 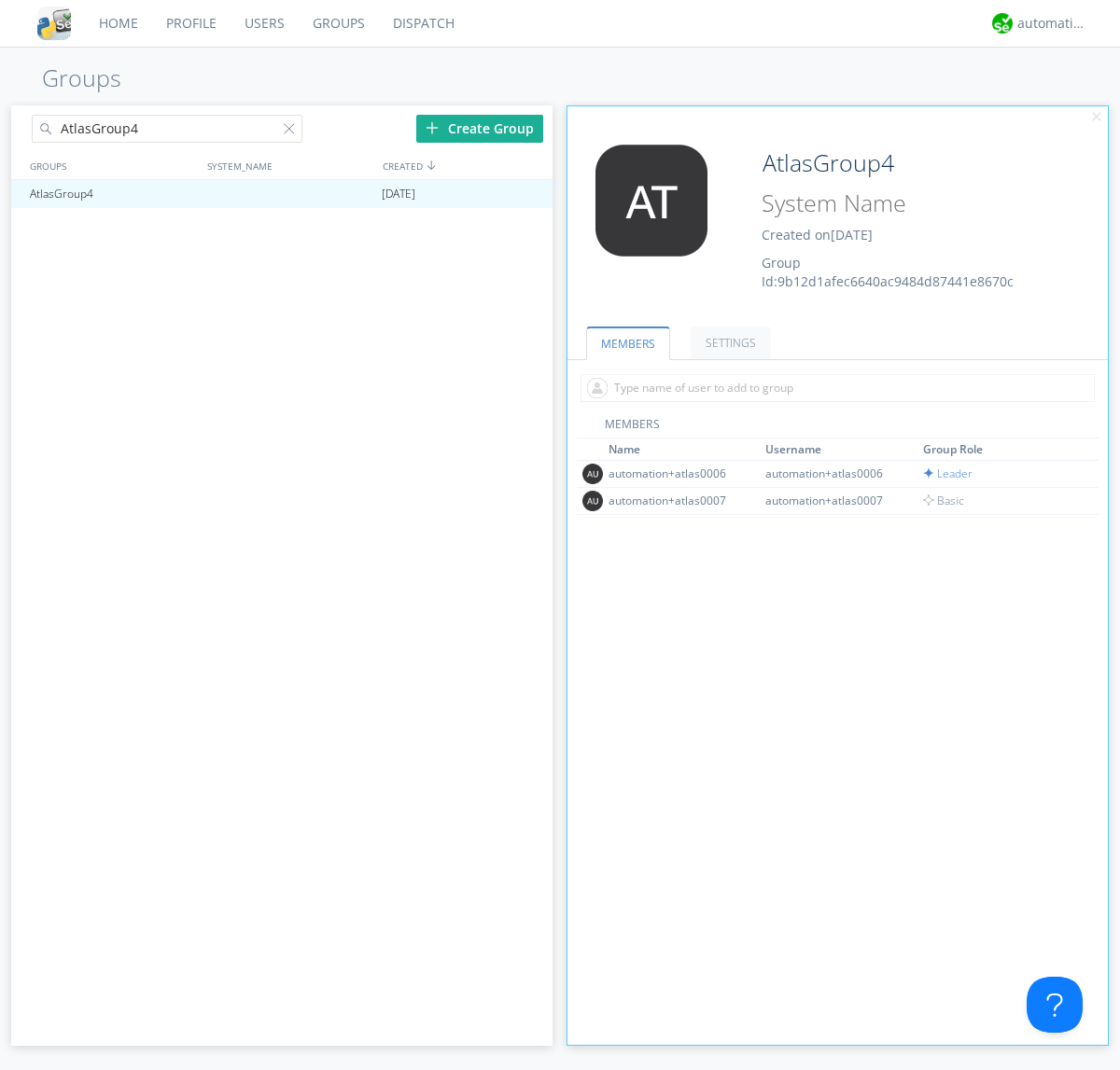 I want to click on img: cddb5a64eb264b2086981ab96f4c1ba7, so click(x=54, y=23).